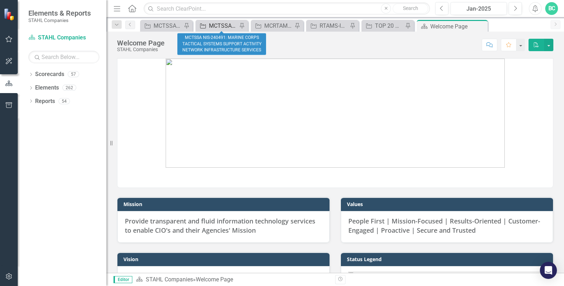 The width and height of the screenshot is (564, 286). Describe the element at coordinates (69, 88) in the screenshot. I see `div: 262` at that location.